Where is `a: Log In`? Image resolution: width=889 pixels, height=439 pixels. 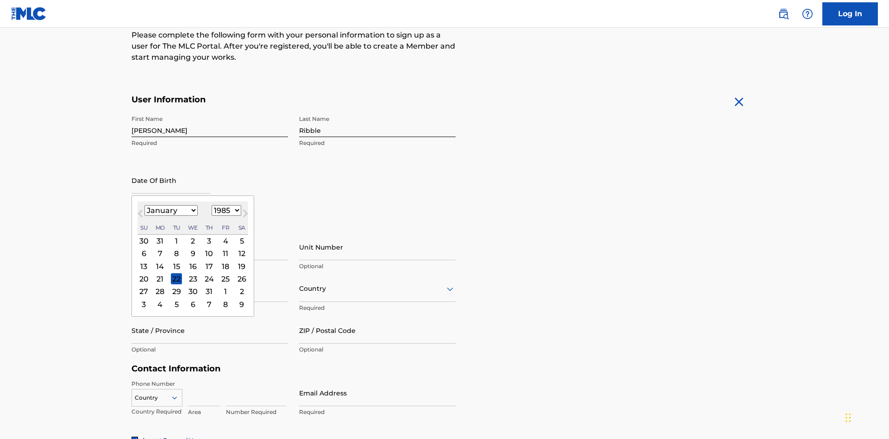 a: Log In is located at coordinates (850, 14).